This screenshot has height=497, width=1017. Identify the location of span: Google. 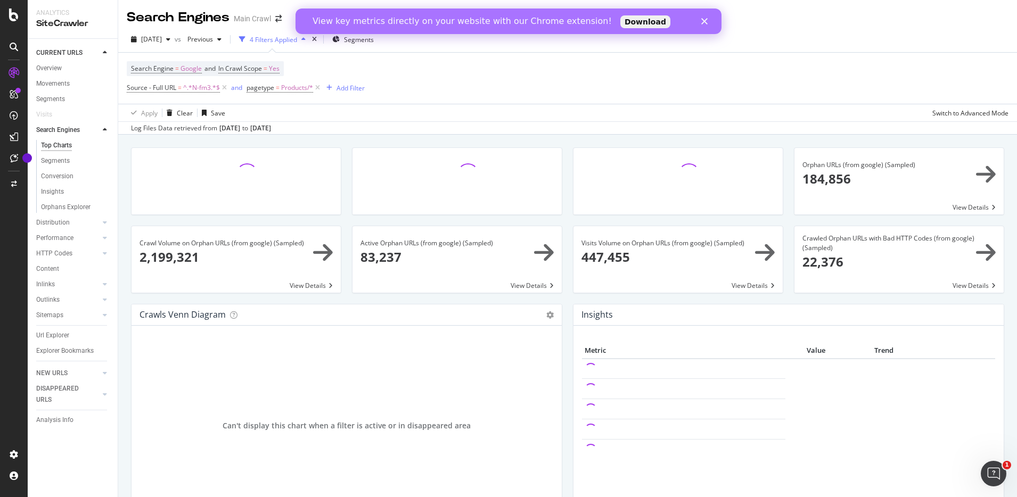
(191, 69).